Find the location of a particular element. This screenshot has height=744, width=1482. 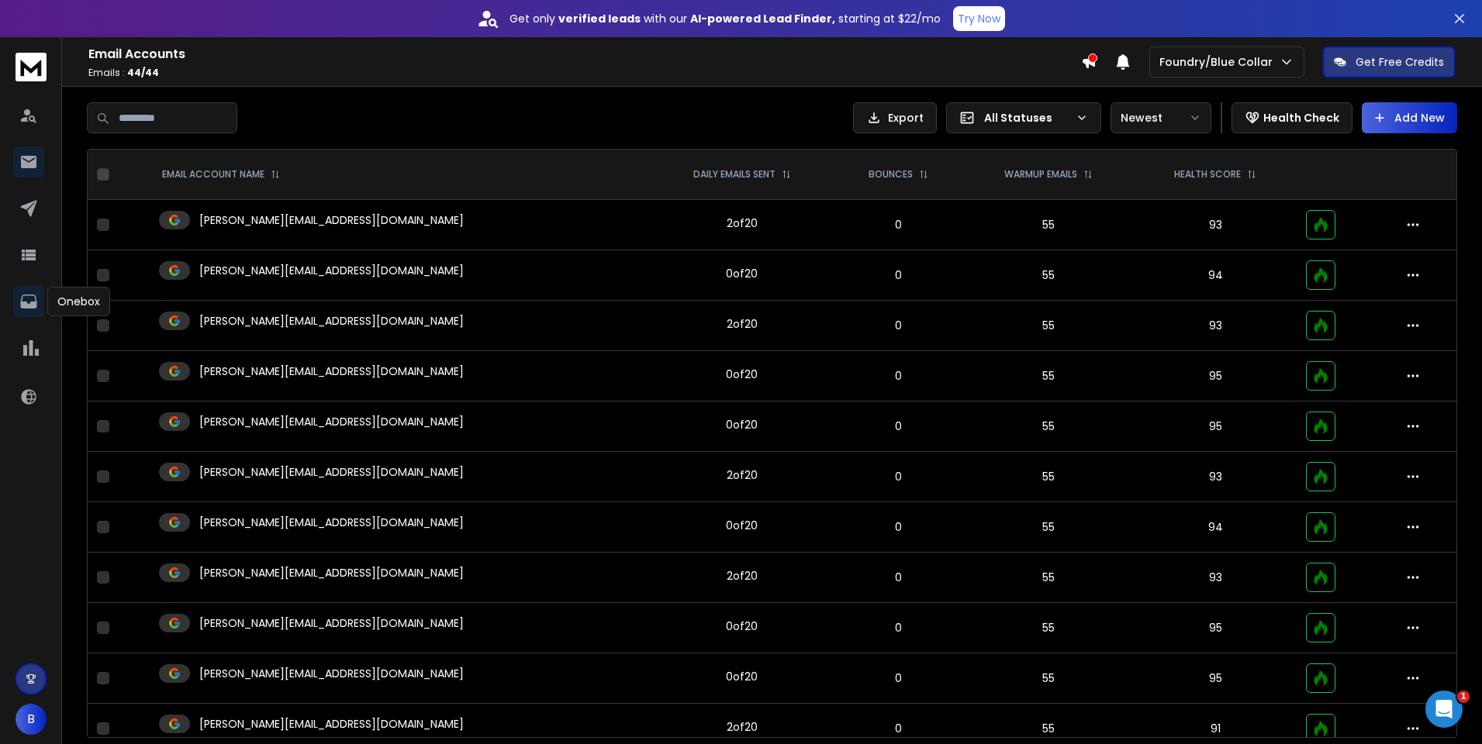

button: Get Free Credits is located at coordinates (1389, 62).